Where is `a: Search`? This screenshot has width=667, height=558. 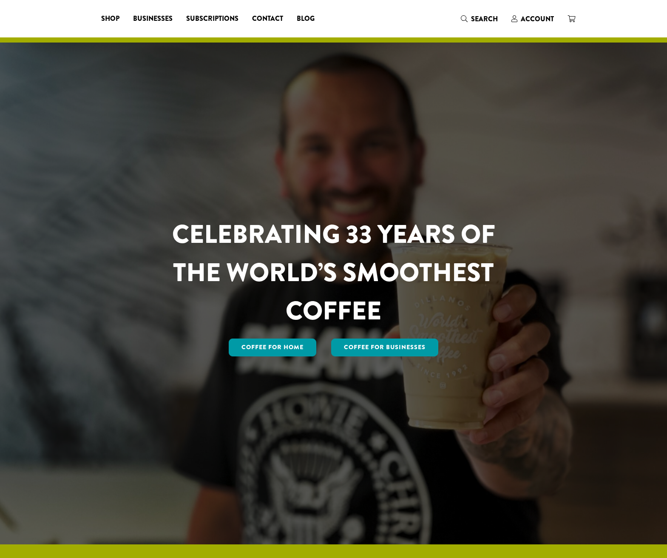 a: Search is located at coordinates (479, 19).